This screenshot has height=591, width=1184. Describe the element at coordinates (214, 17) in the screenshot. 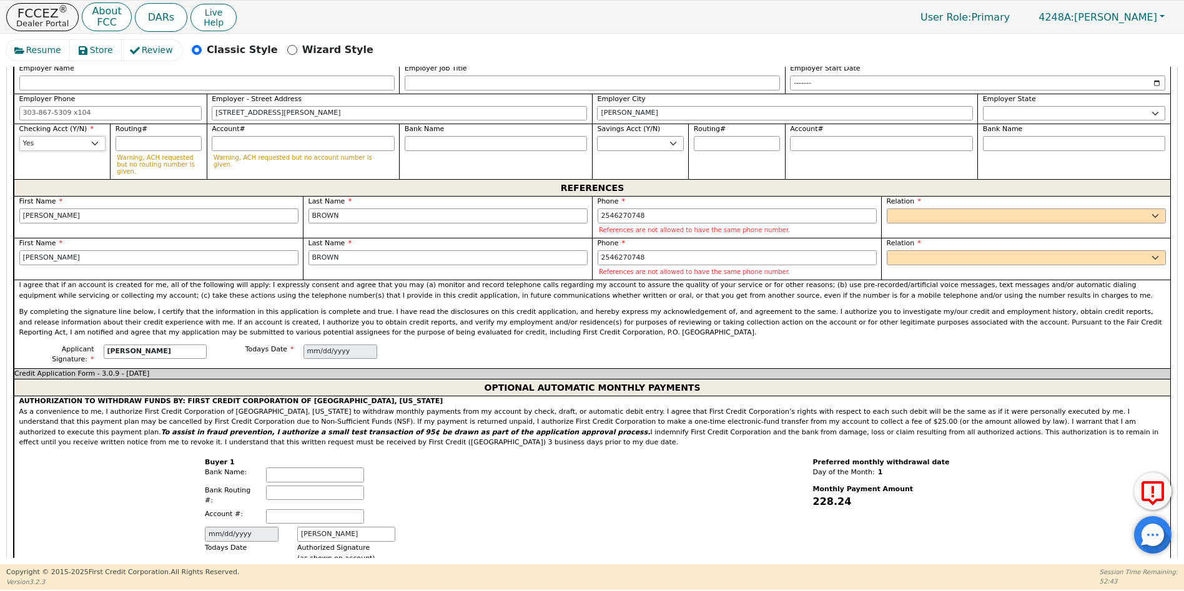

I see `button: LiveHelp` at that location.